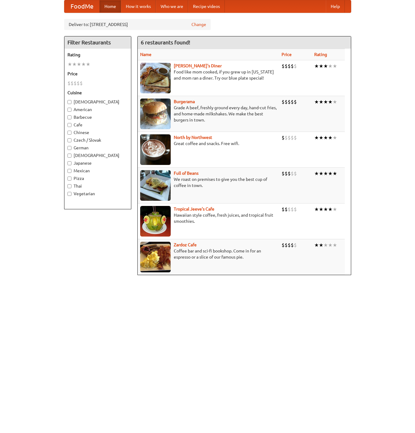 The height and width of the screenshot is (433, 415). What do you see at coordinates (69, 125) in the screenshot?
I see `input: Cafe` at bounding box center [69, 125].